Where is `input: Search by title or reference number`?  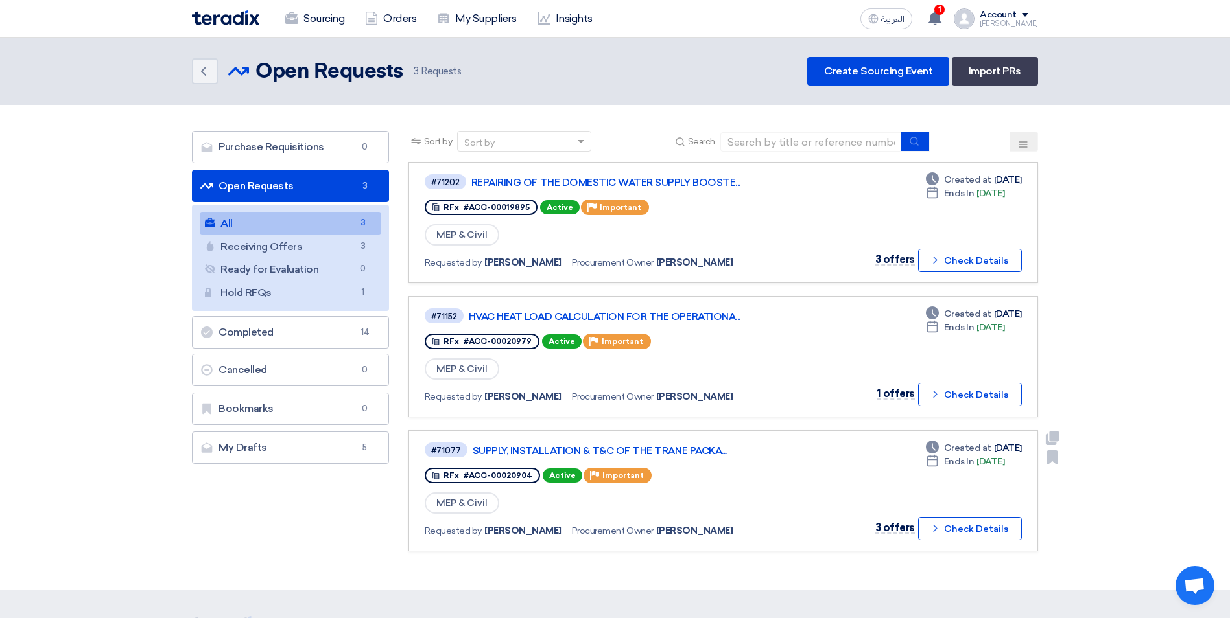
input: Search by title or reference number is located at coordinates (811, 142).